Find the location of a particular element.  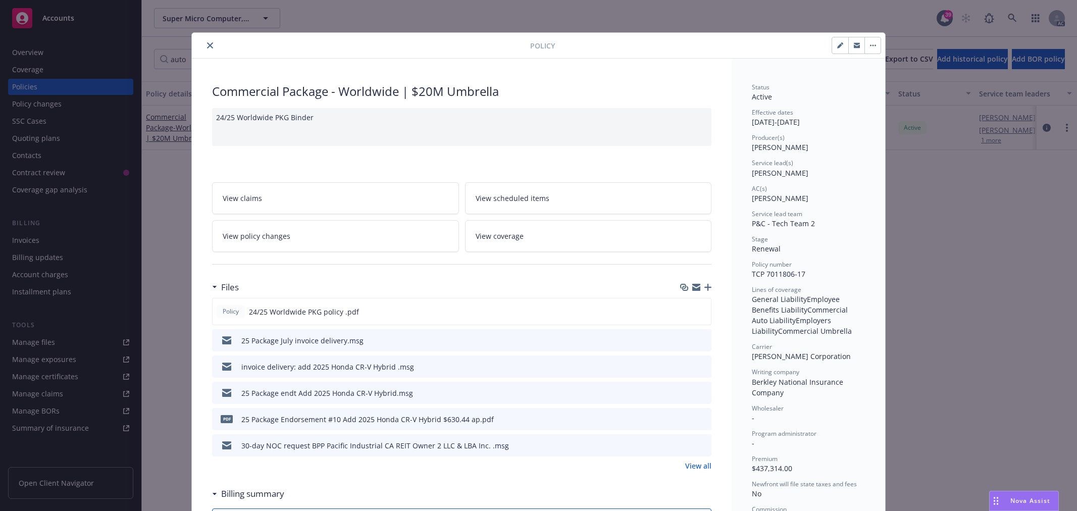

span: 24/25 Worldwide PKG policy .pdf is located at coordinates (304, 312).